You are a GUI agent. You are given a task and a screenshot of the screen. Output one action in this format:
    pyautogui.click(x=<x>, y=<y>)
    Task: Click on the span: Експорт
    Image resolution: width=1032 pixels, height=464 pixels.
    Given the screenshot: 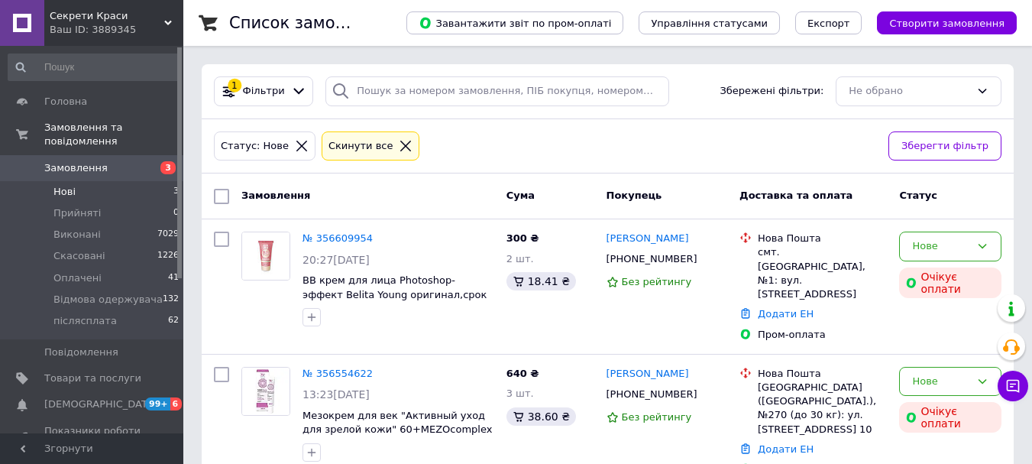 What is the action you would take?
    pyautogui.click(x=829, y=23)
    